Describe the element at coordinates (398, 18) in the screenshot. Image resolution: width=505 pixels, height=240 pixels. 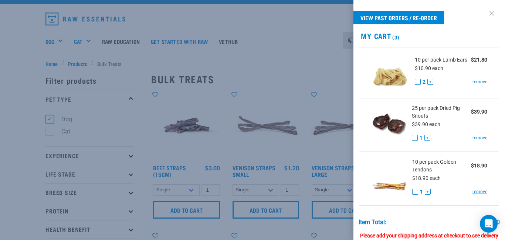
I see `a: View past orders / re-order` at that location.